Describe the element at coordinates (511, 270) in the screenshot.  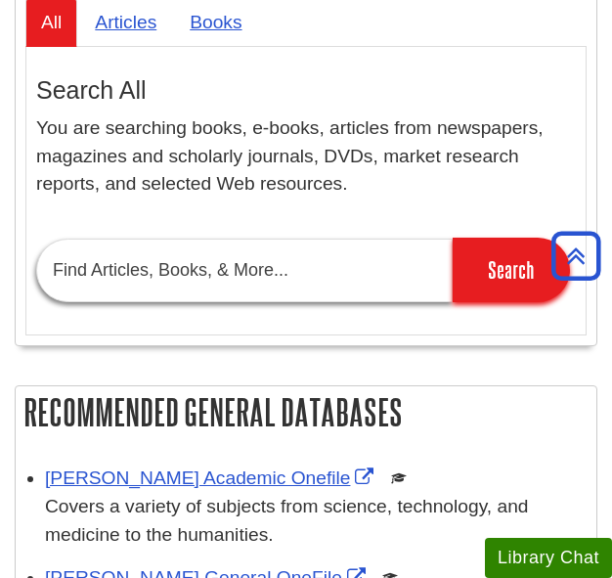
I see `input: Search` at that location.